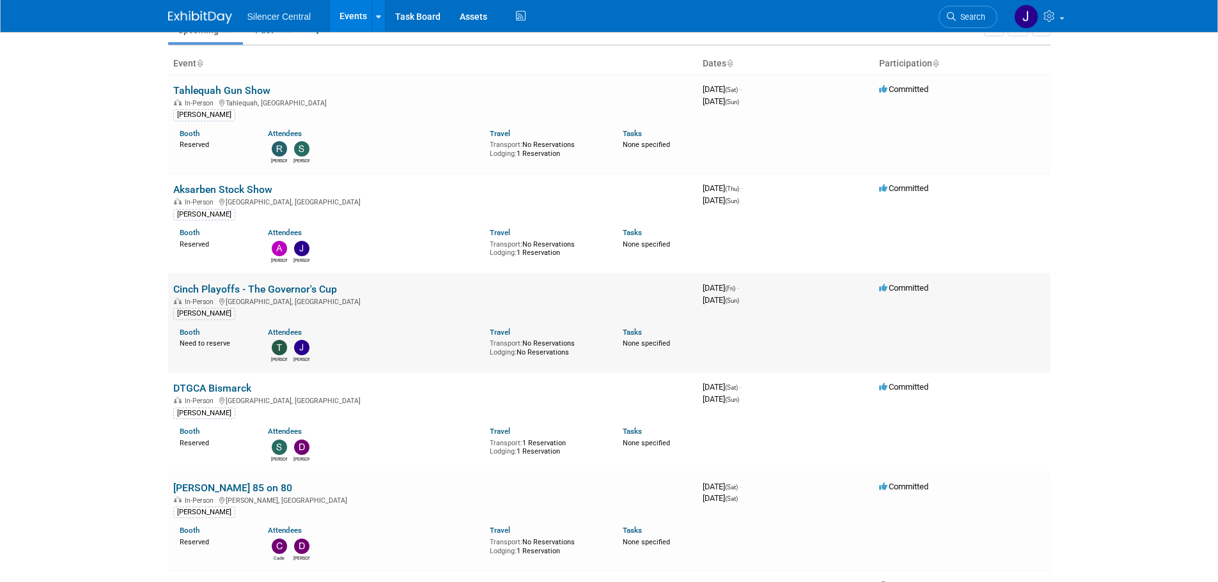 The image size is (1218, 582). Describe the element at coordinates (212, 388) in the screenshot. I see `a: DTGCA Bismarck` at that location.